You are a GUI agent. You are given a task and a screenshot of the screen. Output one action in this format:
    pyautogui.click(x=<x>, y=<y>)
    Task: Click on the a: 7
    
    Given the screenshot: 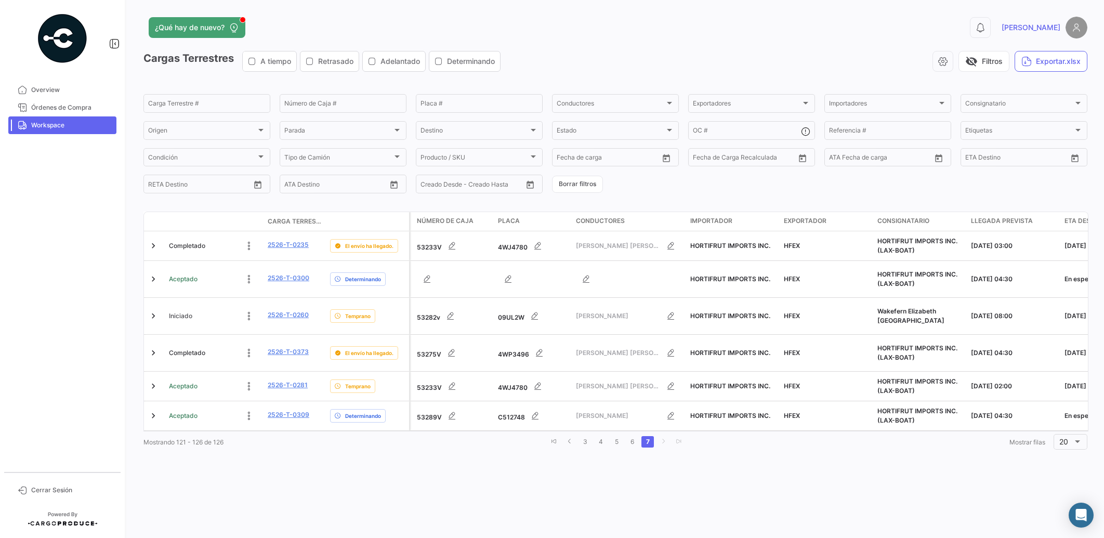 What is the action you would take?
    pyautogui.click(x=648, y=442)
    